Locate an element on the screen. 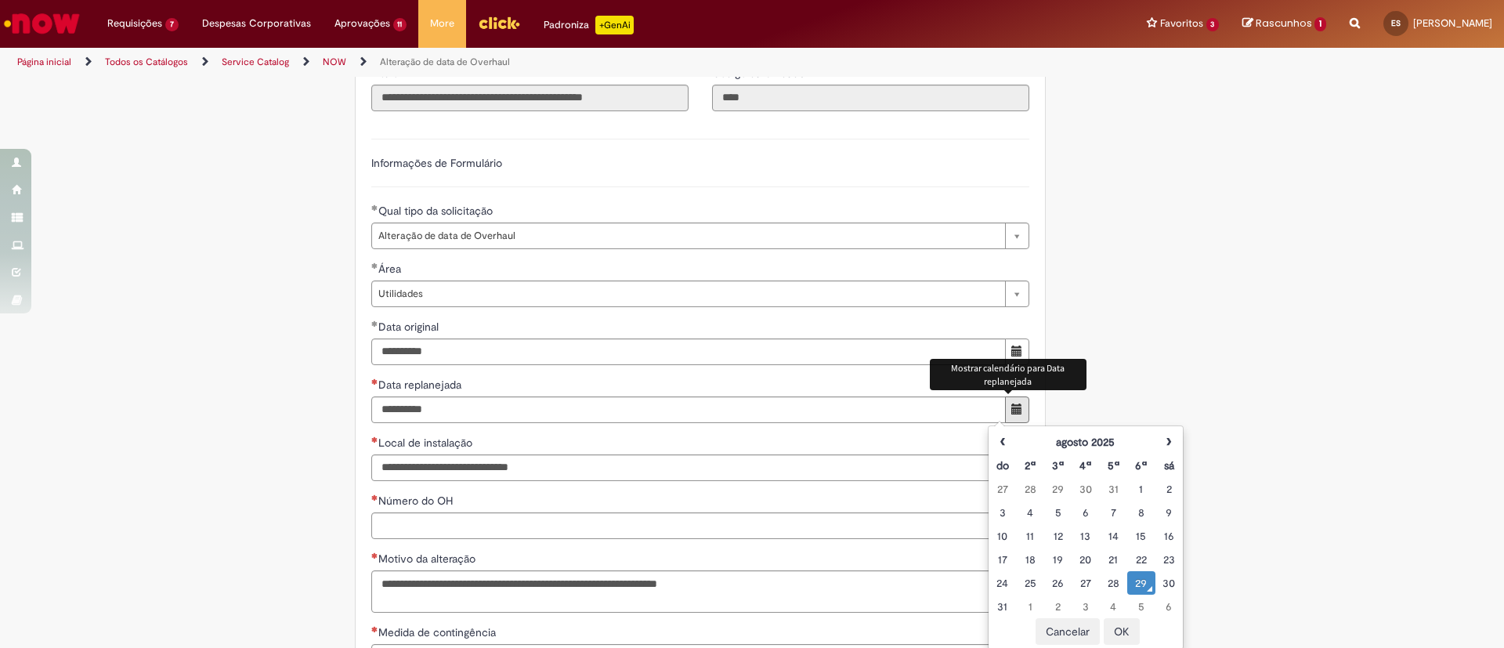 This screenshot has width=1504, height=648. div: 07 August 2025 Thursday is located at coordinates (1113, 512).